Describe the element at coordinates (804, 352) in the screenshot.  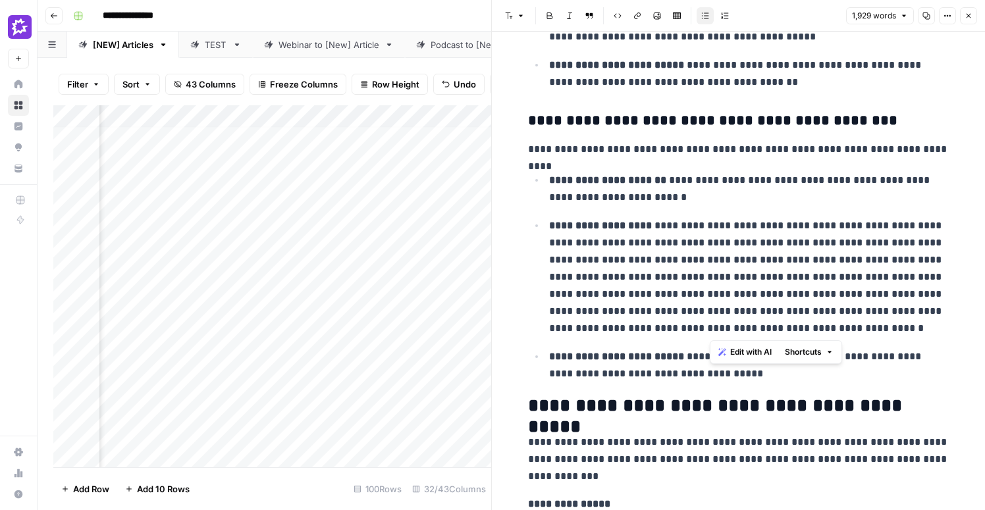
I see `span: Shortcuts` at that location.